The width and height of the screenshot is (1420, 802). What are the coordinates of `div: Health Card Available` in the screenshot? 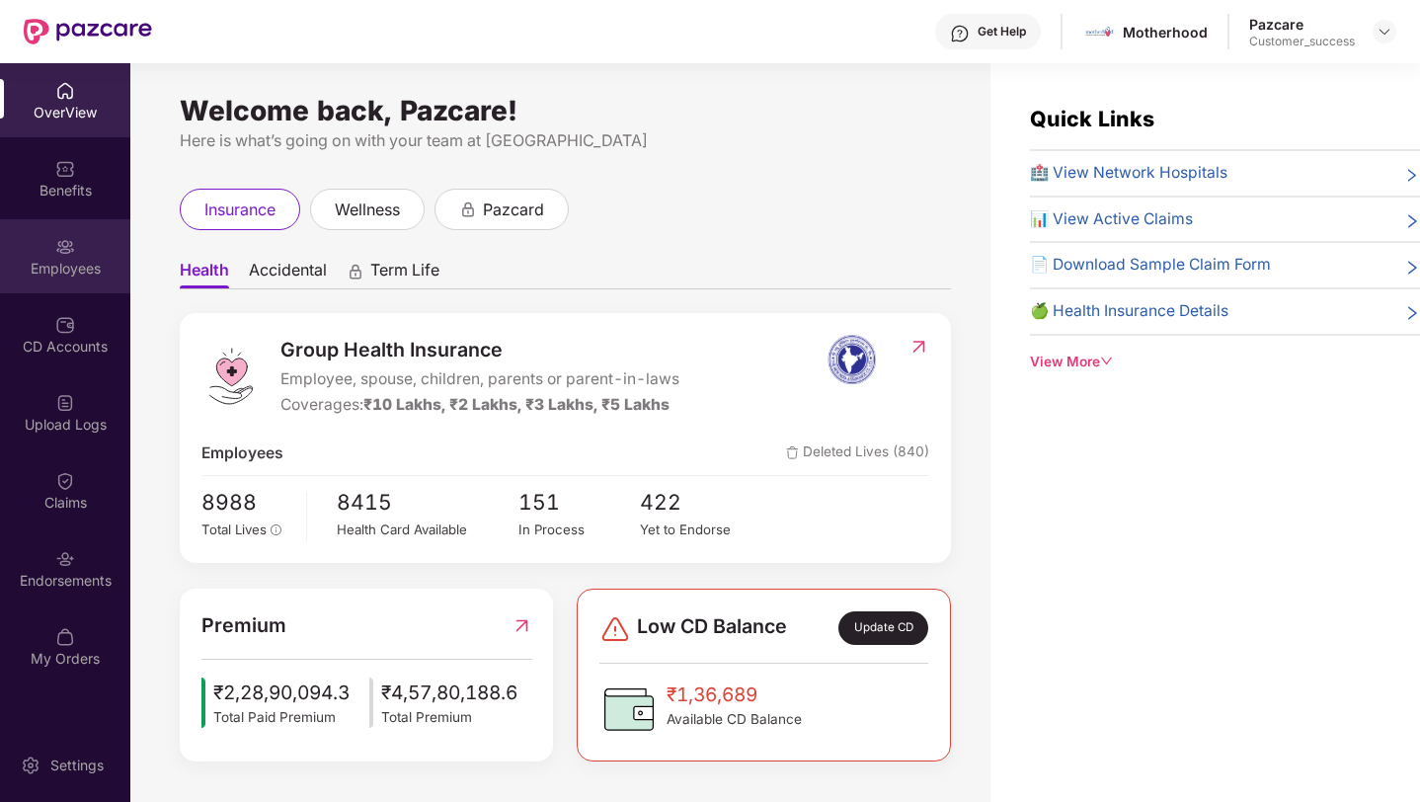 It's located at (428, 529).